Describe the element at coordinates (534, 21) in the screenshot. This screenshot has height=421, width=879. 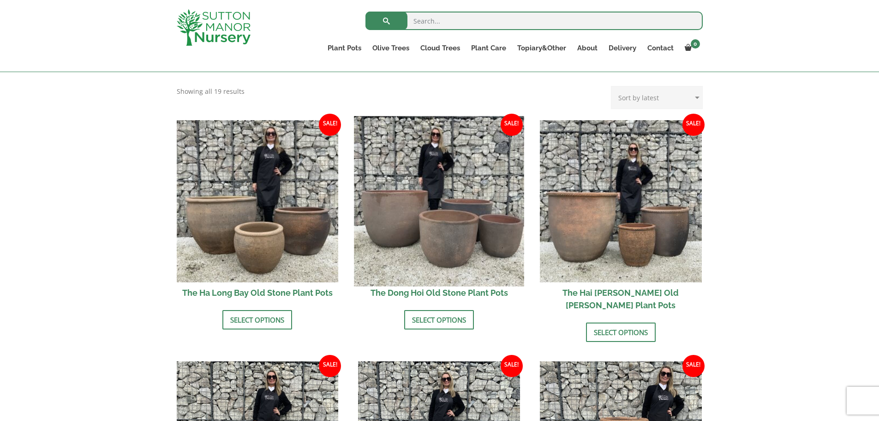
I see `input: Search...` at that location.